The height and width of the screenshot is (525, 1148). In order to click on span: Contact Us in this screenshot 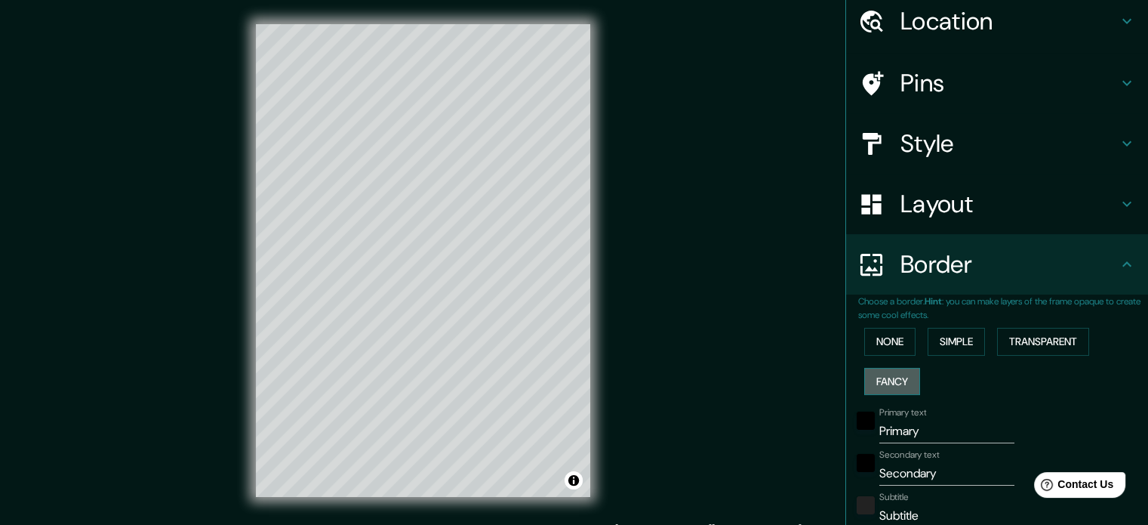, I will do `click(72, 18)`.